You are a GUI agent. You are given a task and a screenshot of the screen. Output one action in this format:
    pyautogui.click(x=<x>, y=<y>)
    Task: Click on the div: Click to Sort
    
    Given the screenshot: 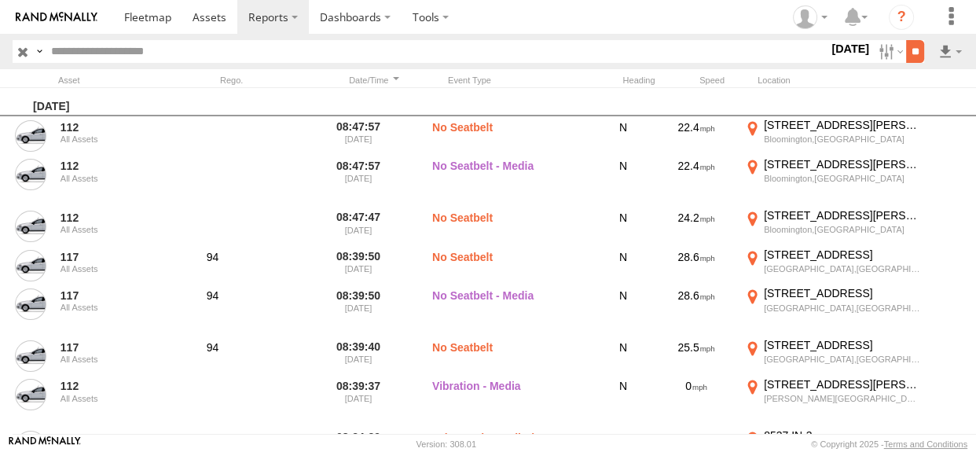 What is the action you would take?
    pyautogui.click(x=374, y=80)
    